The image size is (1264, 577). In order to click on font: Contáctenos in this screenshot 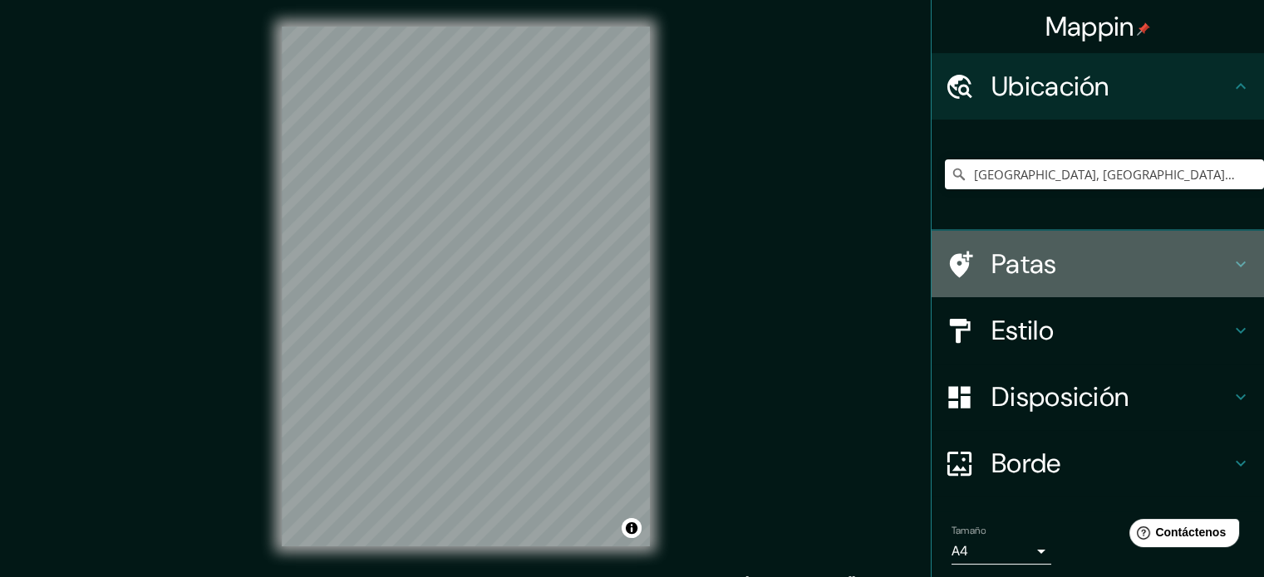, I will do `click(74, 20)`.